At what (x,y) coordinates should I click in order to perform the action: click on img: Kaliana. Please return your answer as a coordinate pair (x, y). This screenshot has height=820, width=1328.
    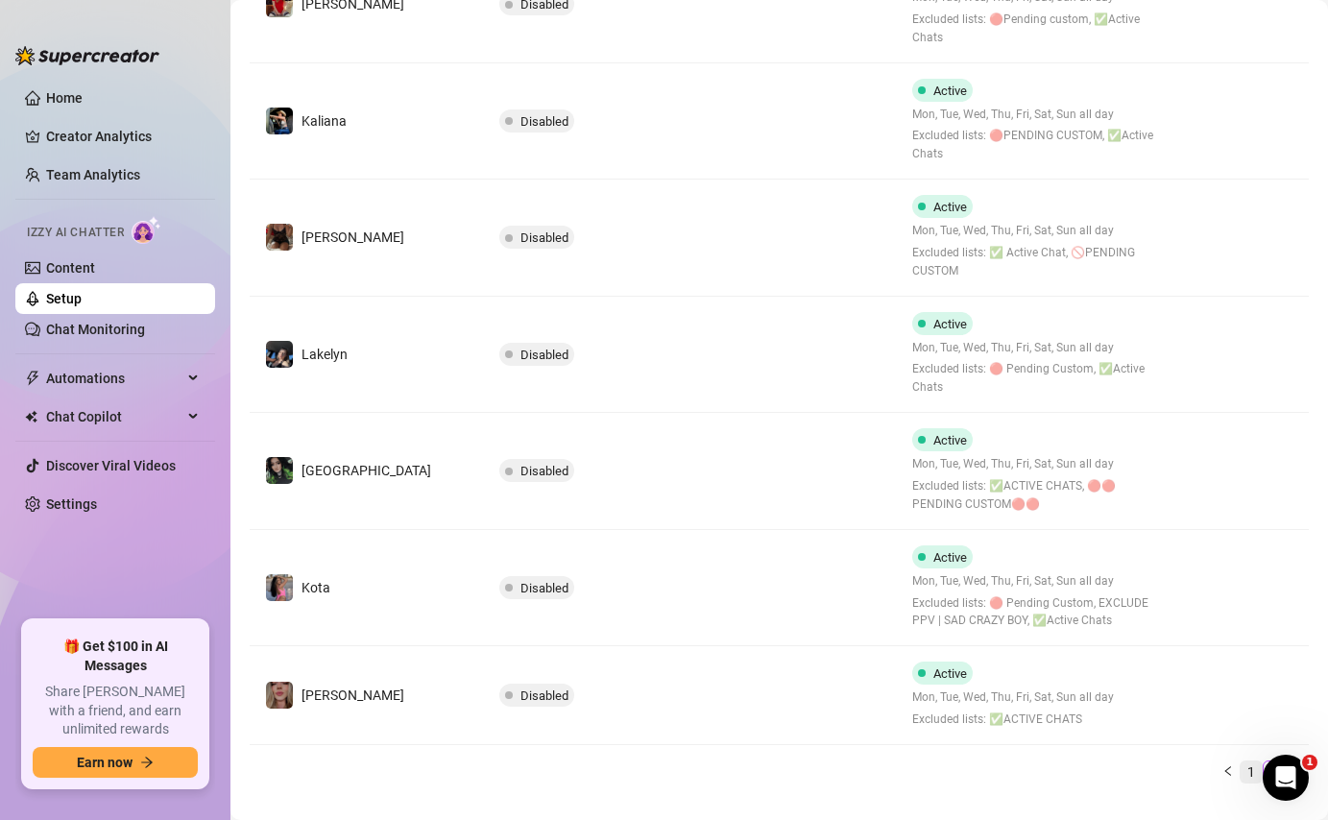
    Looking at the image, I should click on (280, 121).